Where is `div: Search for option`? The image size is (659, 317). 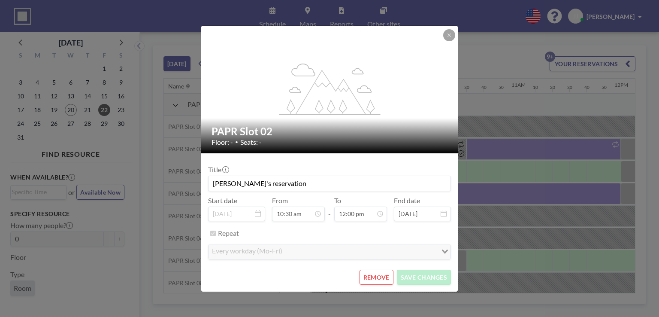
div: Search for option is located at coordinates (329, 251).